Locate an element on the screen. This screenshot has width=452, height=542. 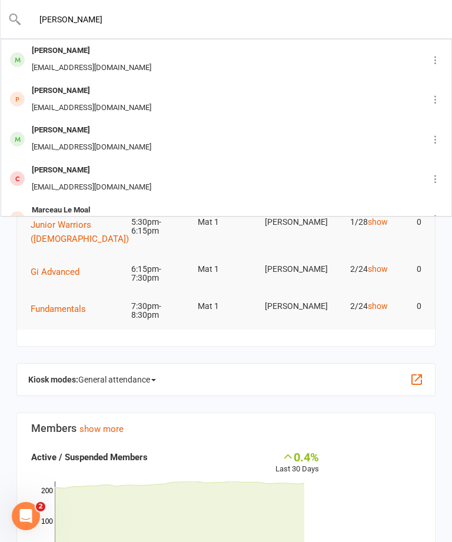
a: show more is located at coordinates (101, 429).